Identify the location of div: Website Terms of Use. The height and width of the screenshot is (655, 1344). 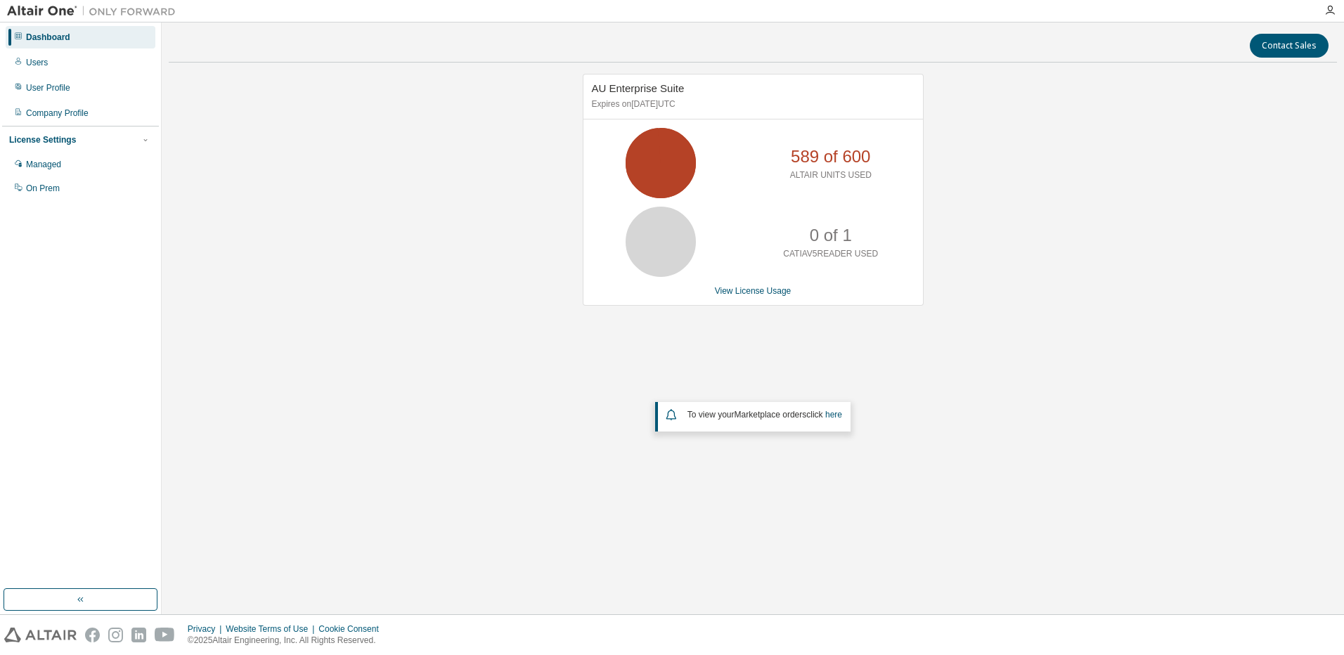
(272, 629).